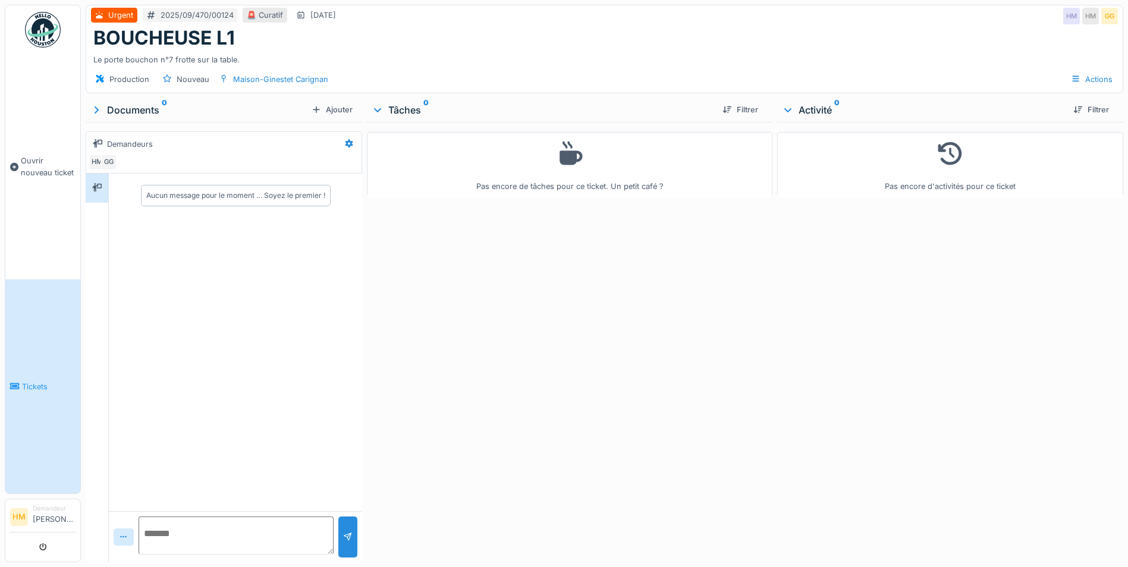 The height and width of the screenshot is (567, 1128). Describe the element at coordinates (265, 15) in the screenshot. I see `div: 🚨 Curatif` at that location.